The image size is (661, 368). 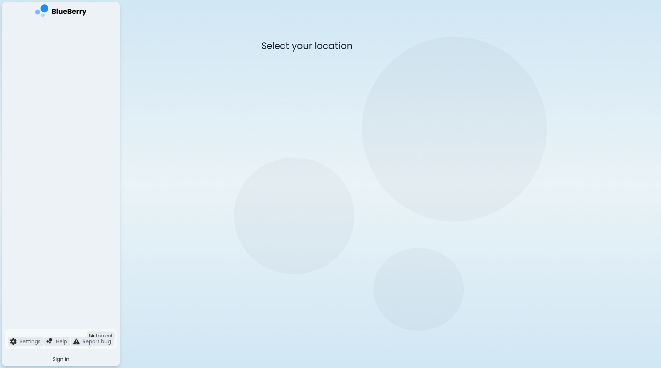 What do you see at coordinates (61, 12) in the screenshot?
I see `img: company logo` at bounding box center [61, 12].